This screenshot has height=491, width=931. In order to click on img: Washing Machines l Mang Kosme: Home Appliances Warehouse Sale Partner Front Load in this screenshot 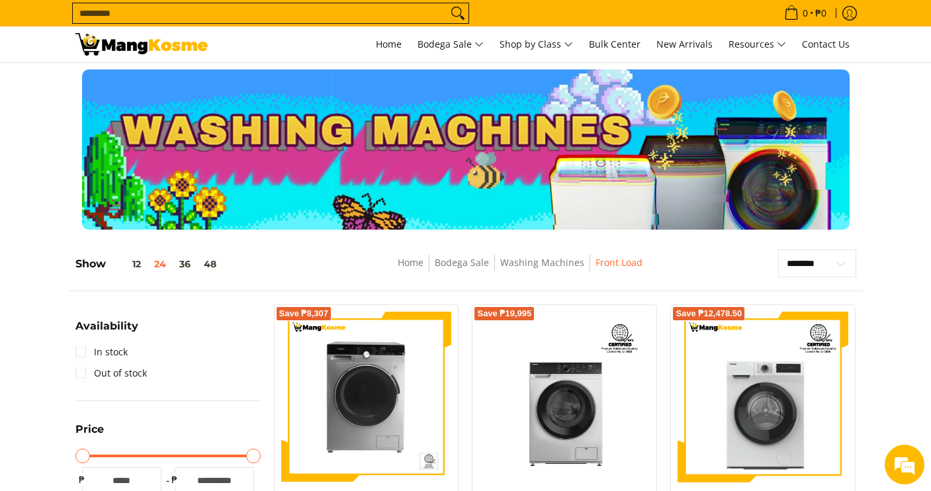, I will do `click(142, 44)`.